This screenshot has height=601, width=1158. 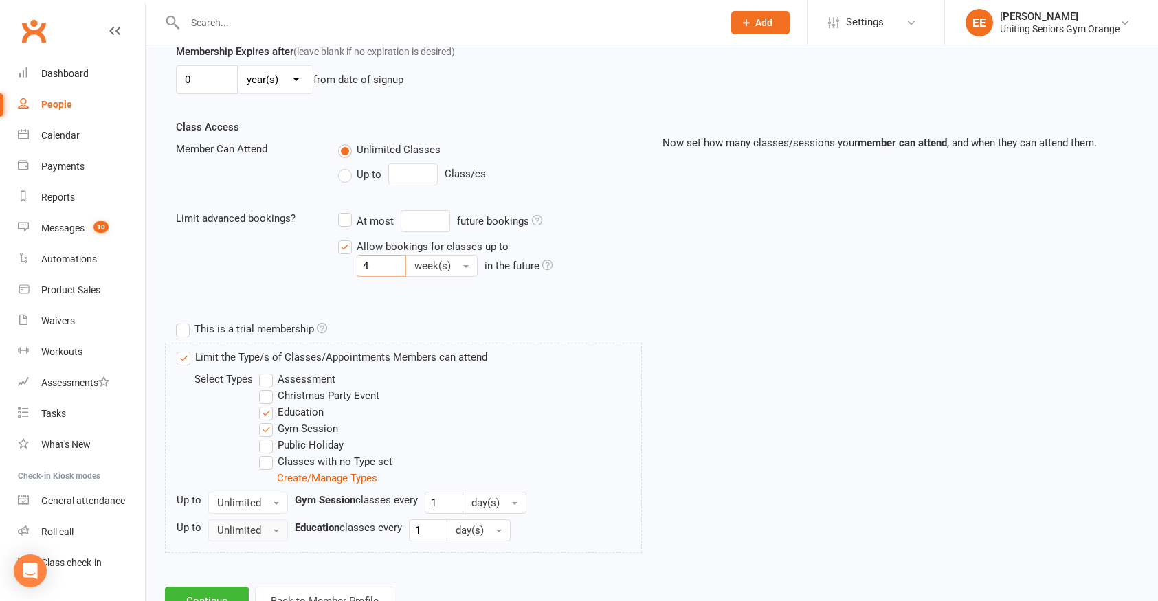 I want to click on div: Messages, so click(x=63, y=228).